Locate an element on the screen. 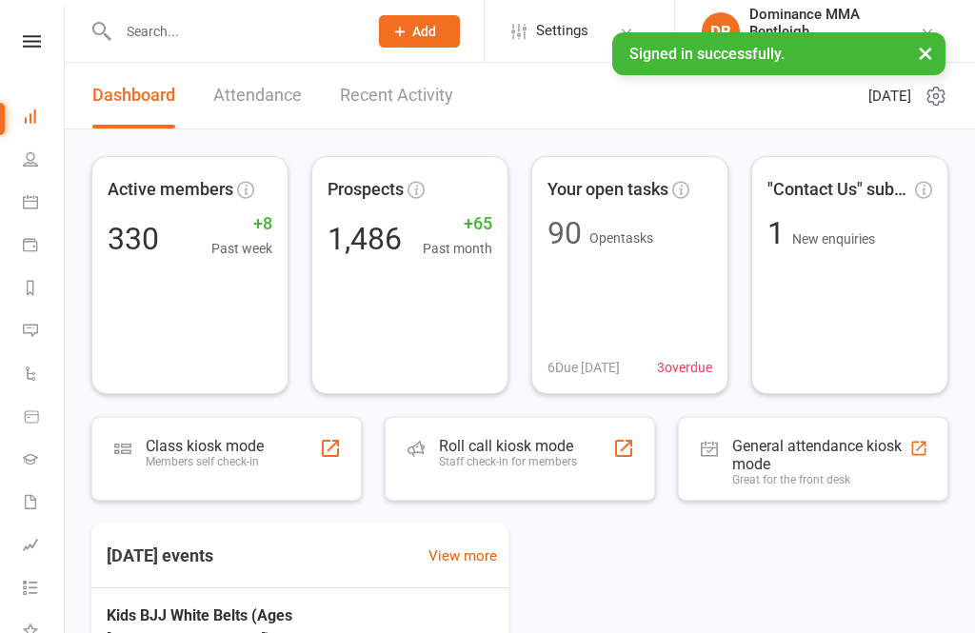 This screenshot has height=633, width=975. span: New enquiries is located at coordinates (833, 239).